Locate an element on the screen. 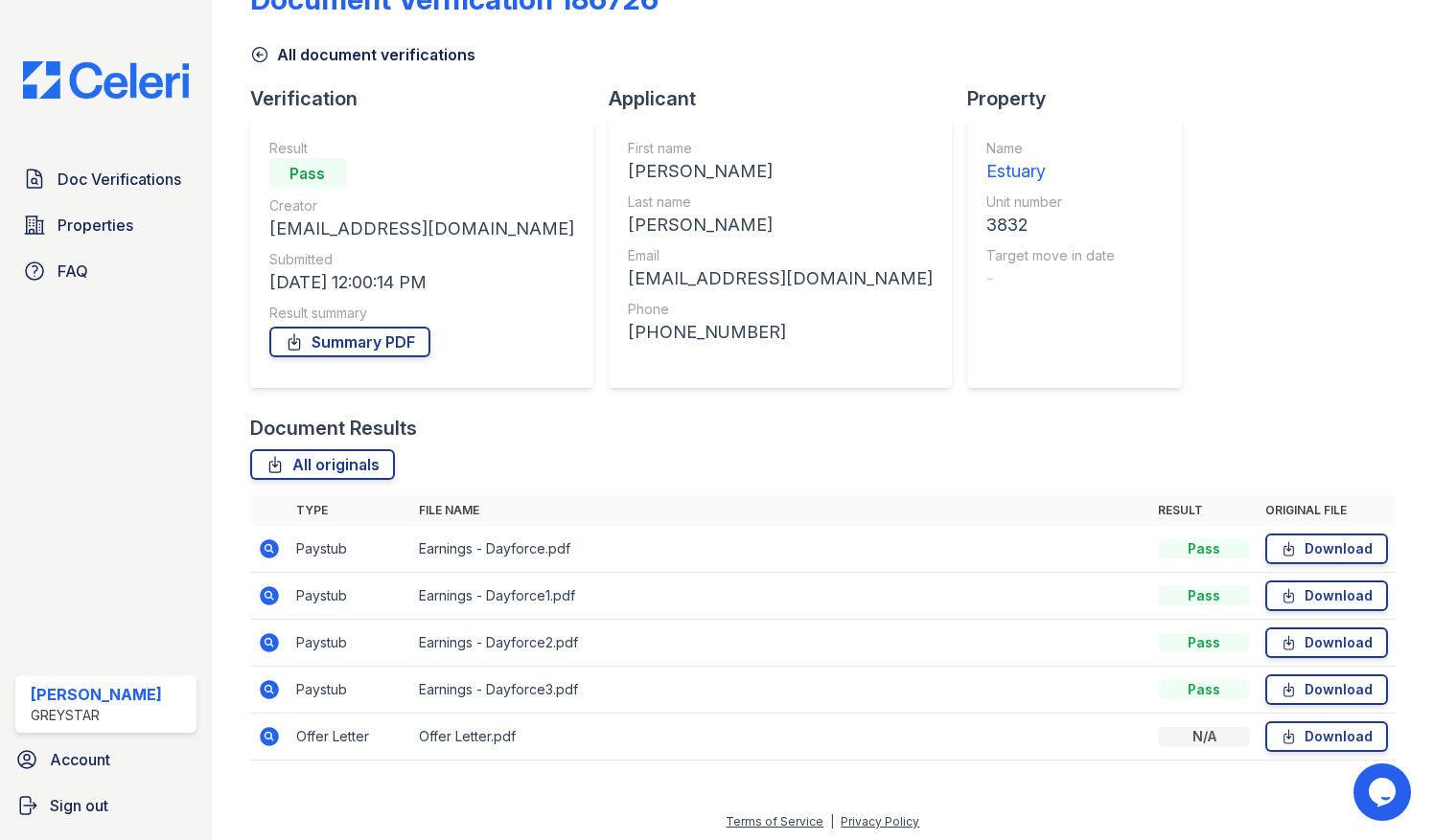 The image size is (1434, 840). div: First name is located at coordinates (780, 149).